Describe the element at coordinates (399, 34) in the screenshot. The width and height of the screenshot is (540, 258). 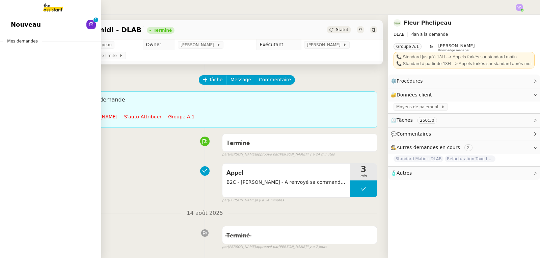
I see `span: DLAB` at that location.